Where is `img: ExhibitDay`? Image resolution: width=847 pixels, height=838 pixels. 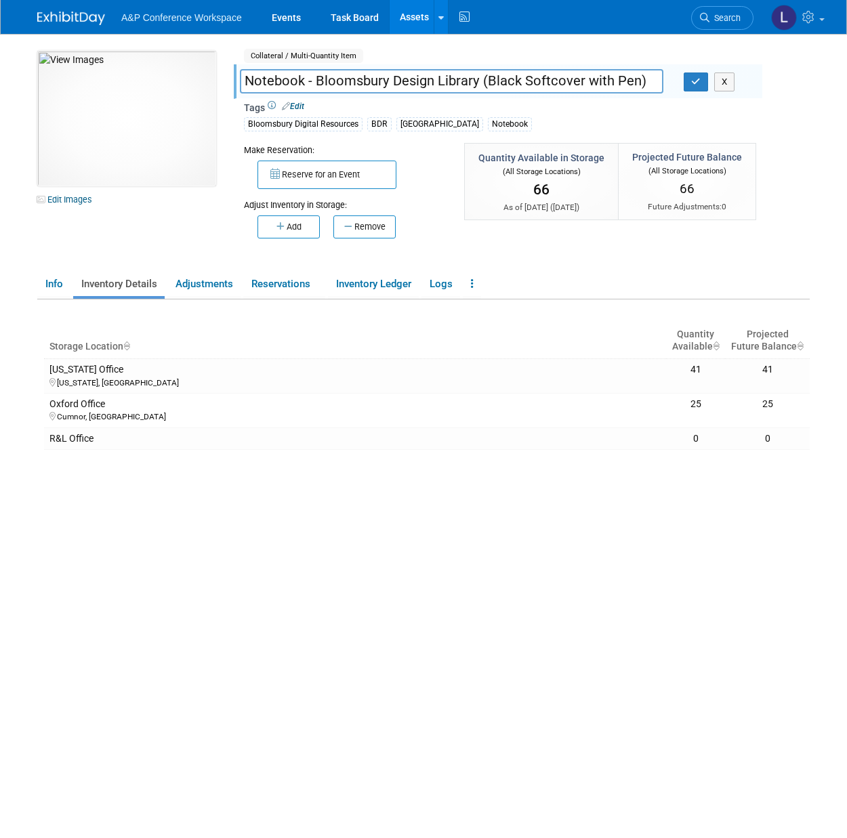 img: ExhibitDay is located at coordinates (71, 18).